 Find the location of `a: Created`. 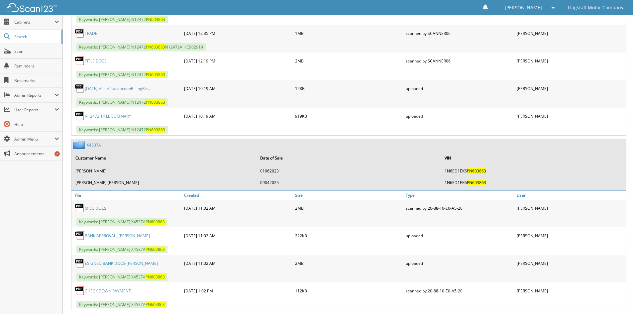

a: Created is located at coordinates (238, 195).